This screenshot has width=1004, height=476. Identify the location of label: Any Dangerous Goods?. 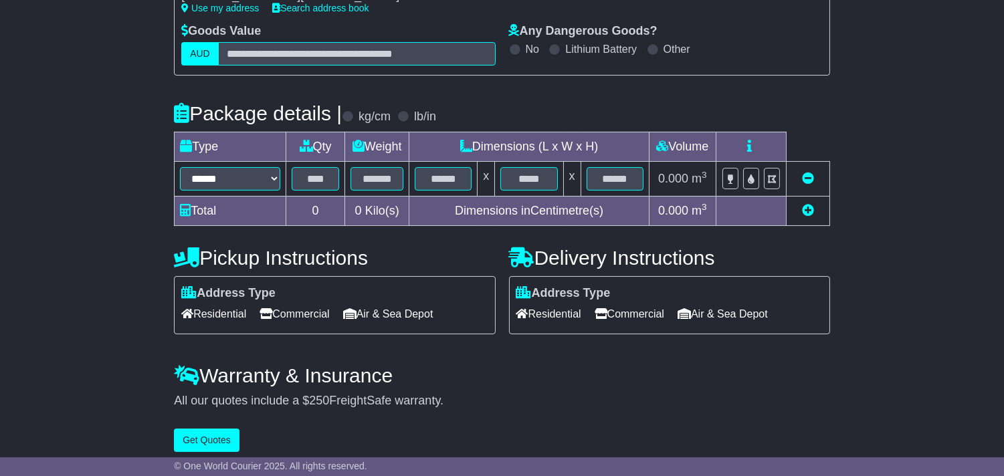
(583, 31).